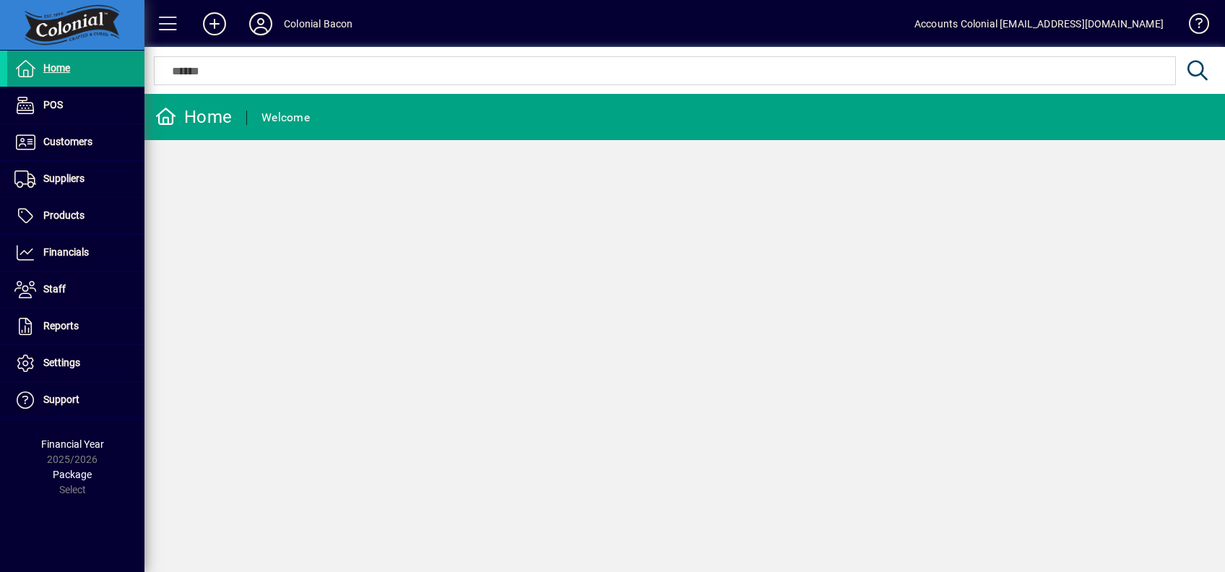  Describe the element at coordinates (76, 253) in the screenshot. I see `a: Financials` at that location.